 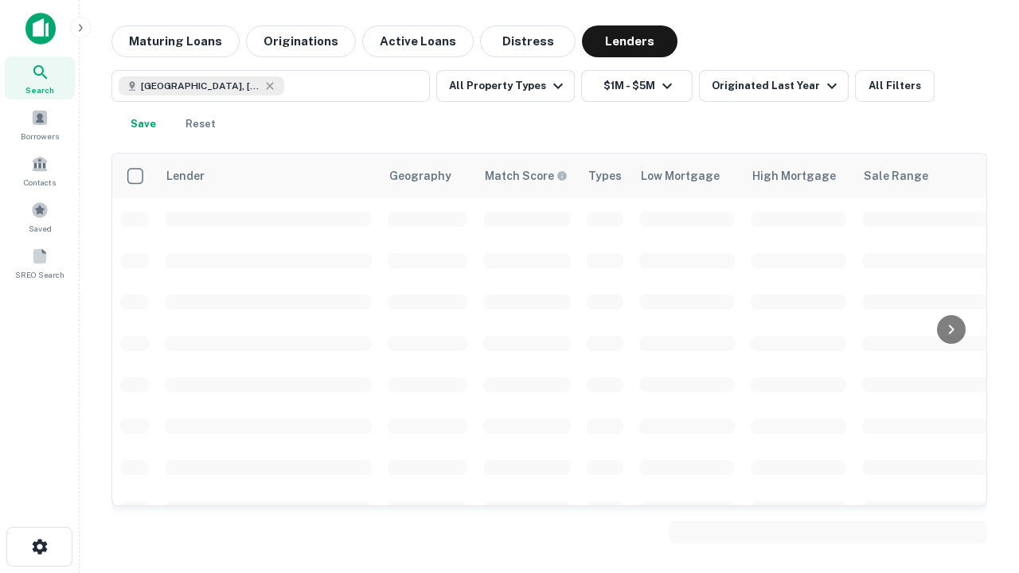 What do you see at coordinates (527, 176) in the screenshot?
I see `th: Capitalize uses an advanced AI algorithm to match your search with the best lender. The match sco...` at bounding box center [527, 176].